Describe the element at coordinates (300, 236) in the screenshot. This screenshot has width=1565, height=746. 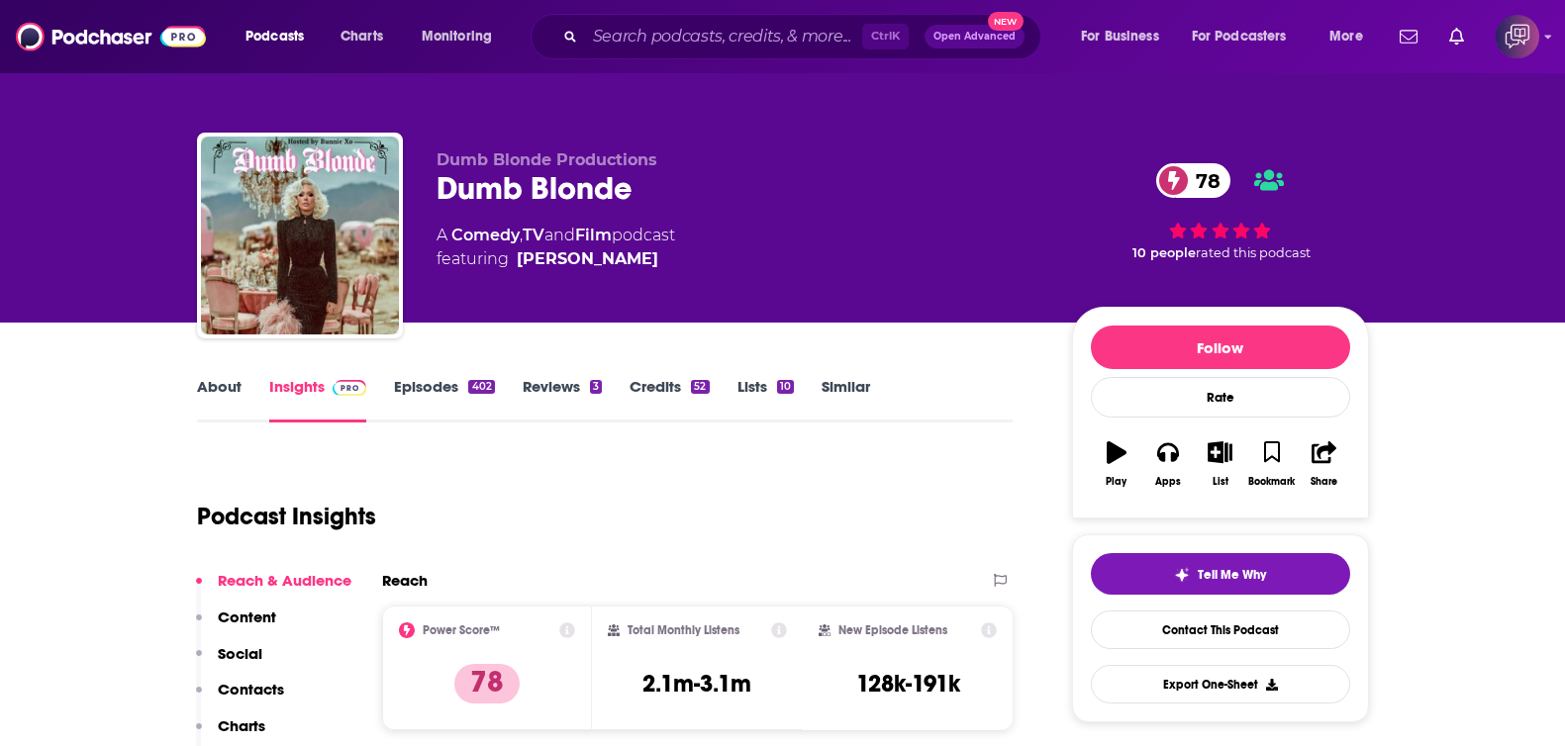
I see `img: Dumb Blonde` at that location.